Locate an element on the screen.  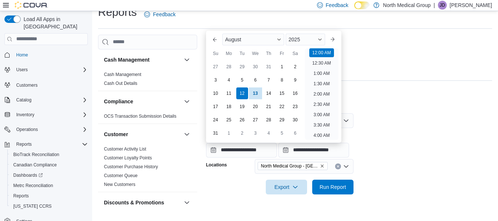
a: Customers is located at coordinates (27, 85).